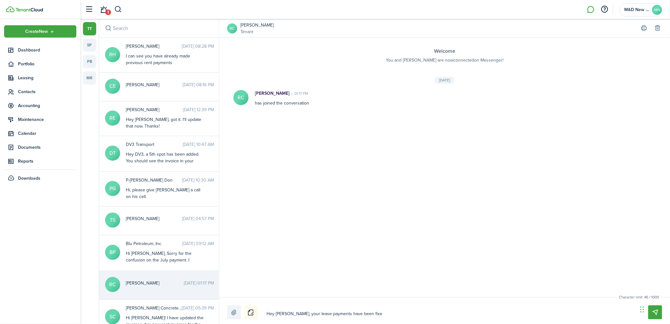  I want to click on span: Accounting, so click(47, 105).